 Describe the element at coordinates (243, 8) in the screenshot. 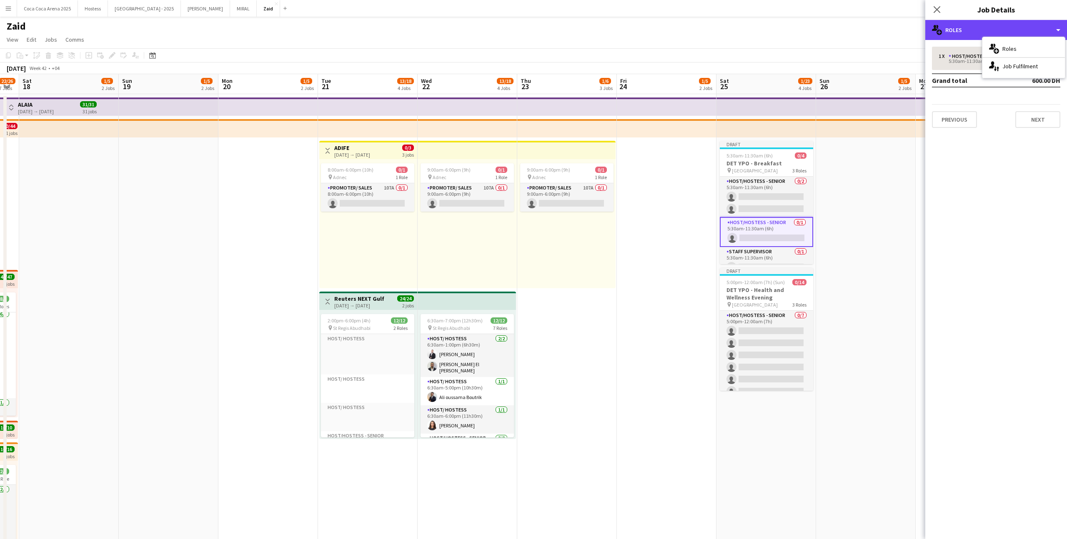

I see `button: MIRAL` at that location.